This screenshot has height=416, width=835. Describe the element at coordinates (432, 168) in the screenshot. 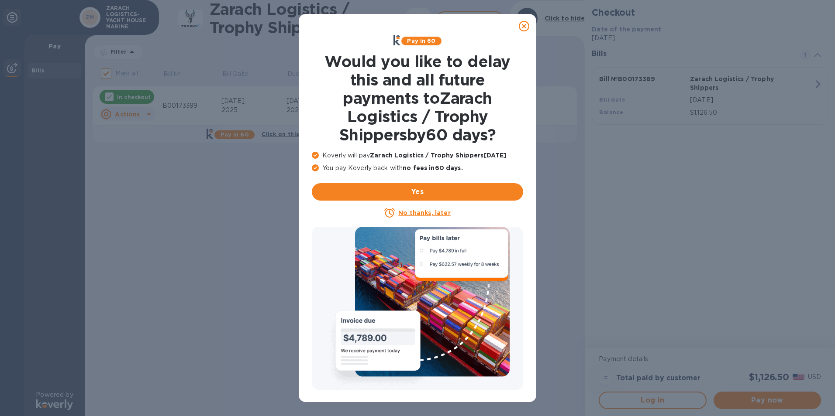

I see `b: no fees in 60 days .` at that location.